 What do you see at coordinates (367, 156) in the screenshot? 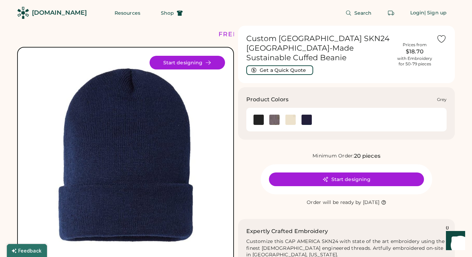
I see `div: 20 pieces` at bounding box center [367, 156].